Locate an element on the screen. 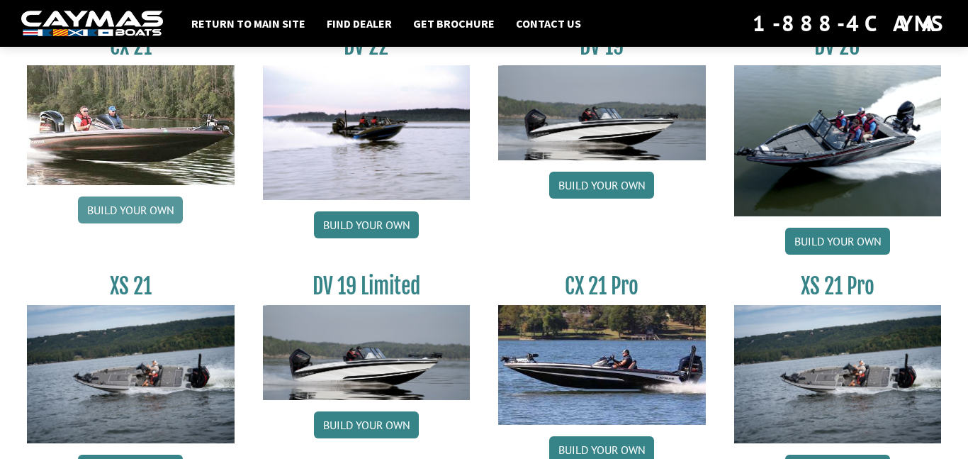  img: CX-21Pro_thumbnail.jpg is located at coordinates (602, 364).